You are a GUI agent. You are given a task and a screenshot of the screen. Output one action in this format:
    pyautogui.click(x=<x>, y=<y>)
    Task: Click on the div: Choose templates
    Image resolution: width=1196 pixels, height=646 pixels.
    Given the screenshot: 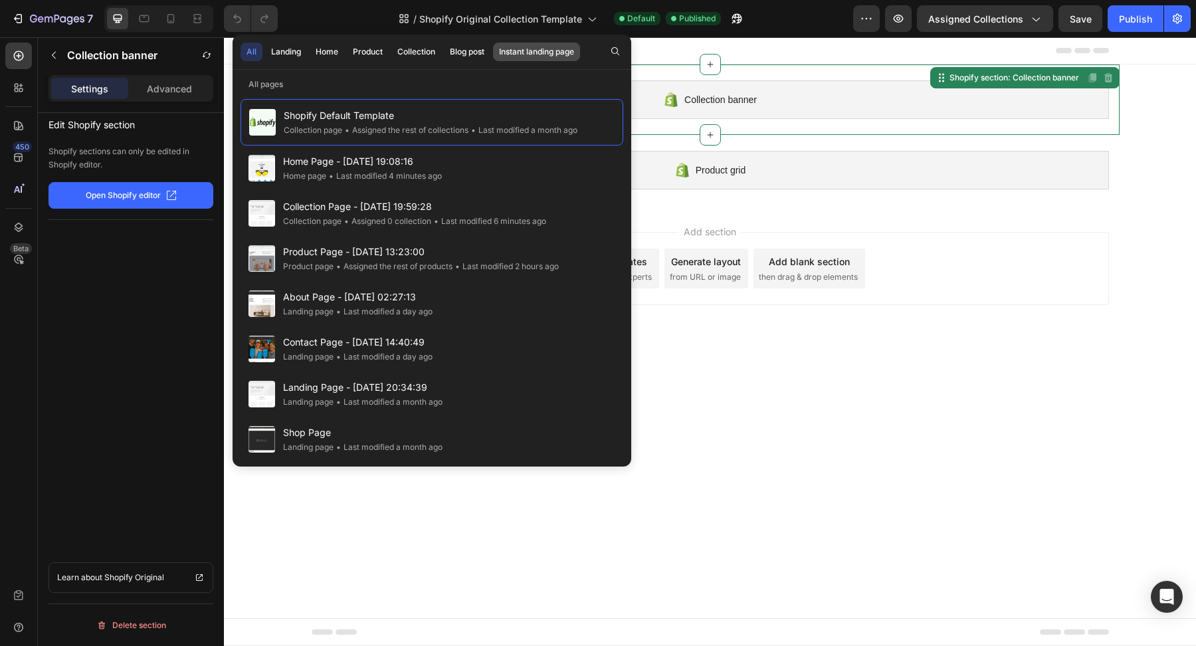 What is the action you would take?
    pyautogui.click(x=383, y=224)
    